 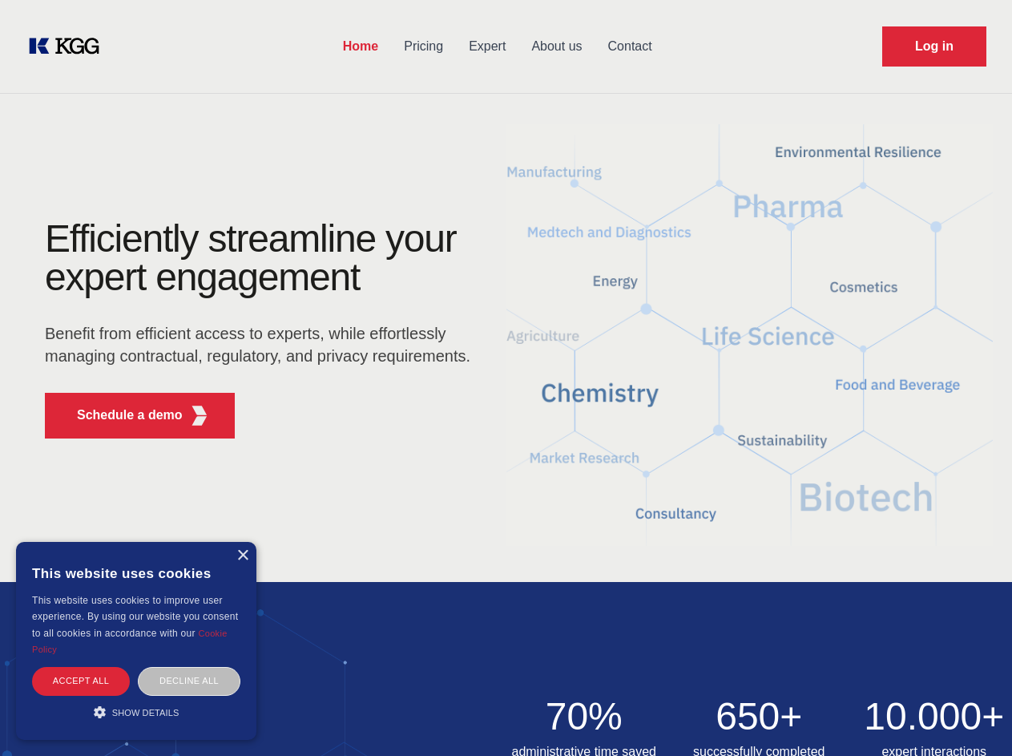 I want to click on a: Cookie Policy, so click(x=130, y=641).